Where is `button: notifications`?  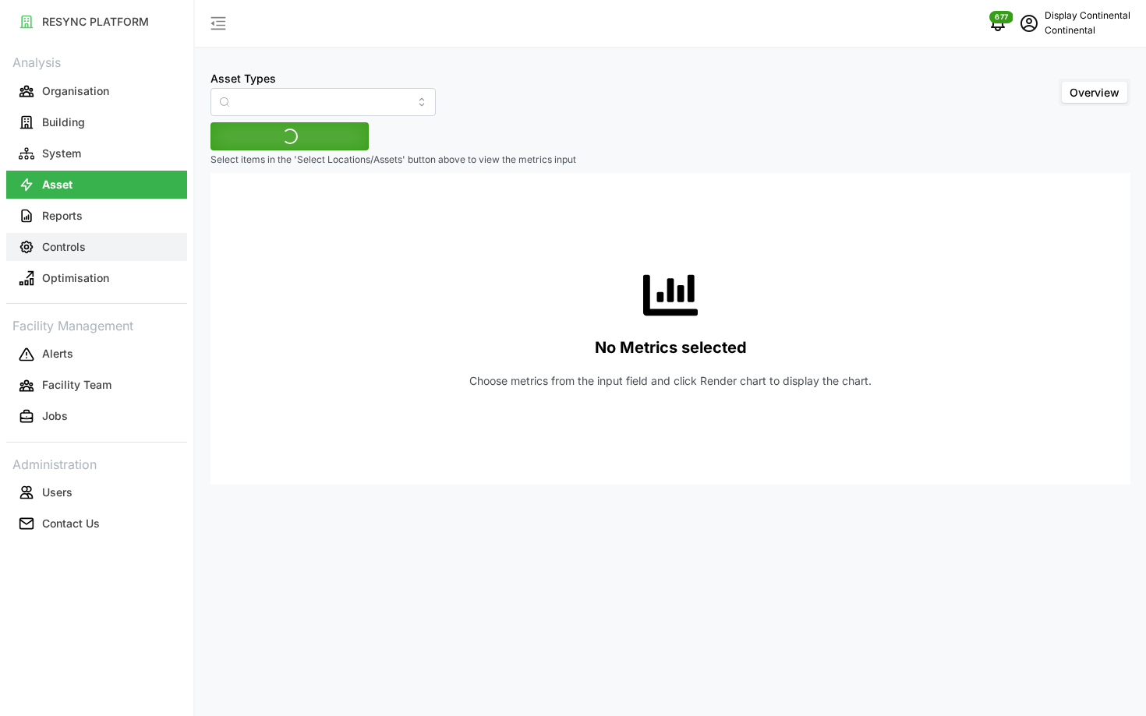
button: notifications is located at coordinates (998, 23).